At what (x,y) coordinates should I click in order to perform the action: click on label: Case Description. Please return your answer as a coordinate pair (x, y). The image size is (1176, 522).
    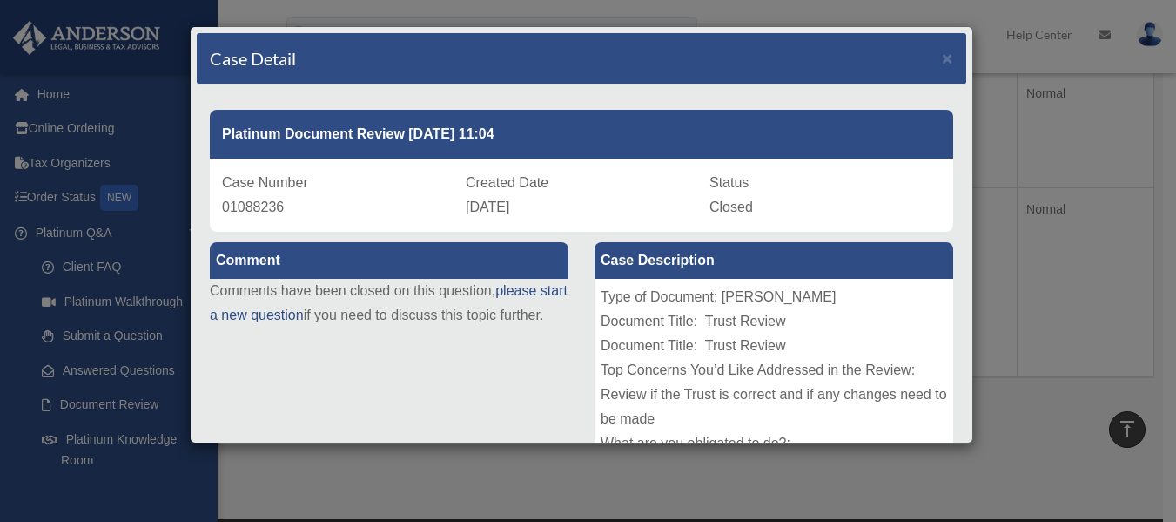
    Looking at the image, I should click on (774, 260).